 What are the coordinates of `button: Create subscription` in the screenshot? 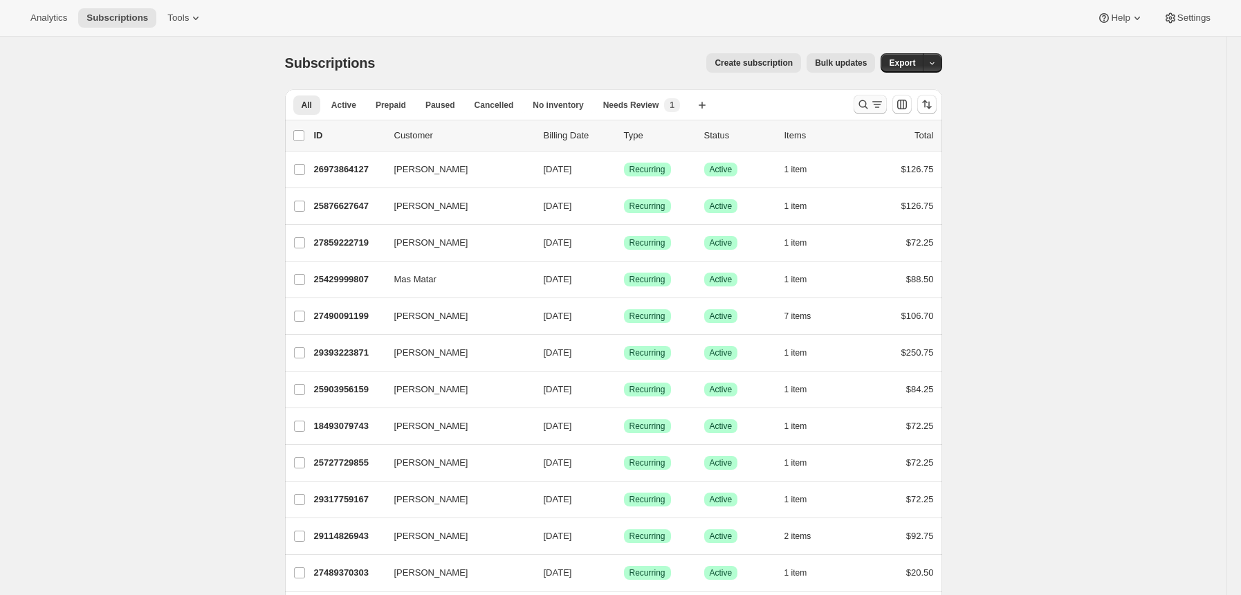 It's located at (754, 63).